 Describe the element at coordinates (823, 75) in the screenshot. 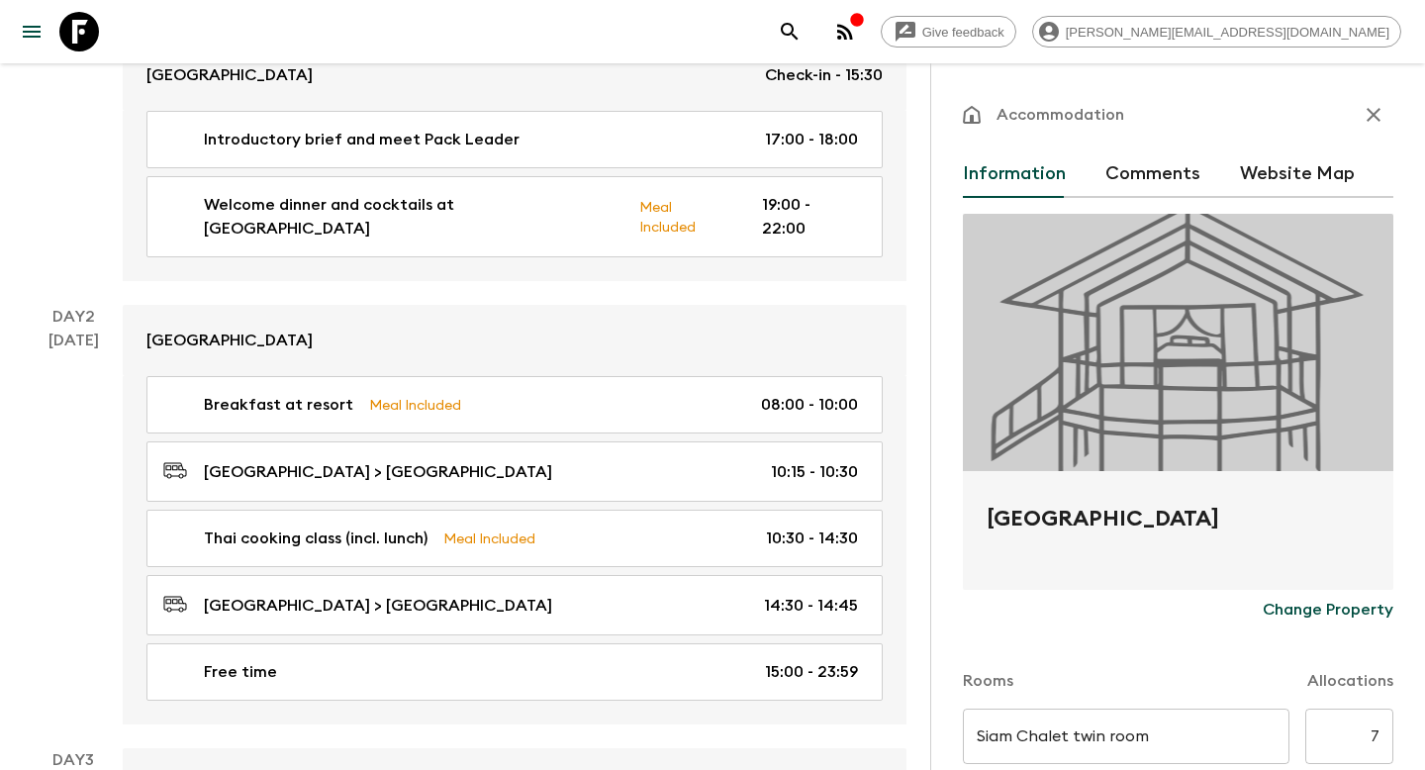

I see `p: Check-in - 15:30` at that location.